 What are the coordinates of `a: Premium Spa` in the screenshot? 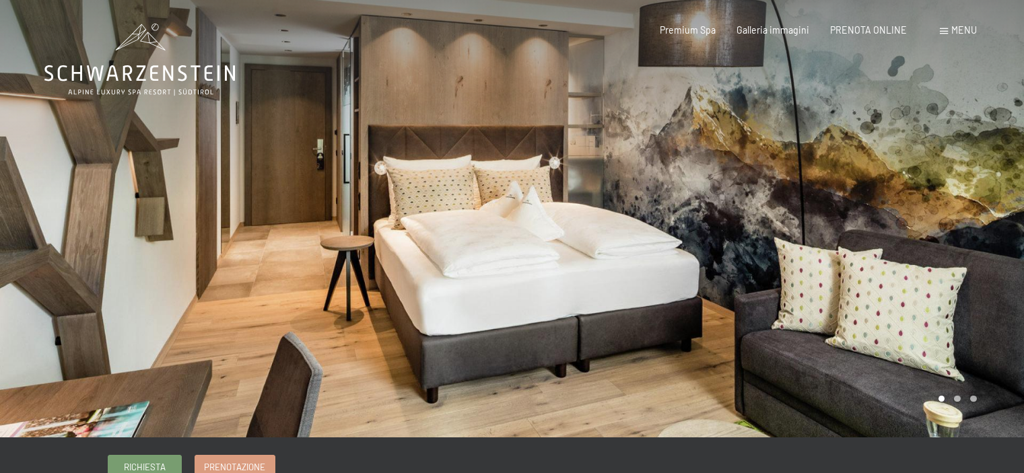 It's located at (687, 30).